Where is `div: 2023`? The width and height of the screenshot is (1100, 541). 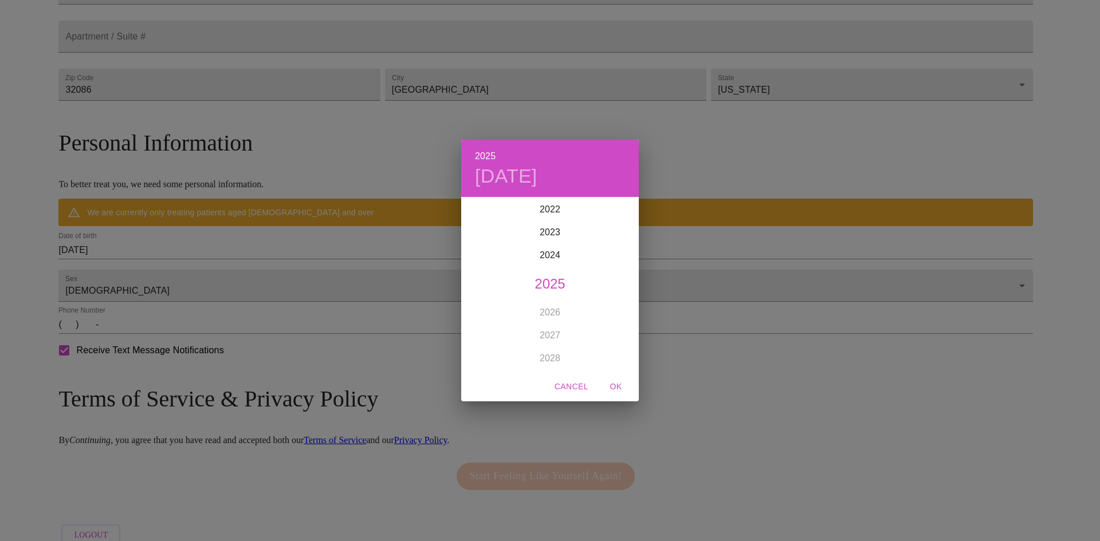
div: 2023 is located at coordinates (550, 233).